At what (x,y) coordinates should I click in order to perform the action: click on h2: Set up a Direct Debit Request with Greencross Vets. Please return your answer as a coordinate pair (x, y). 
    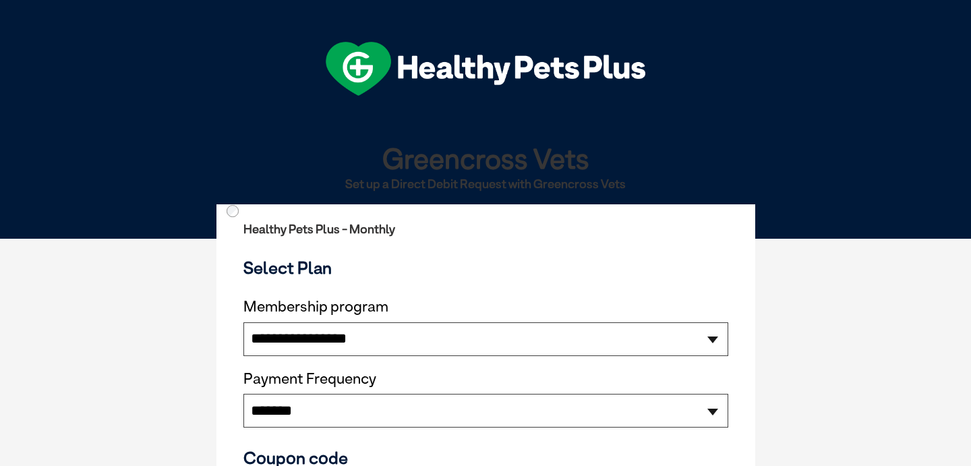
    Looking at the image, I should click on (485, 184).